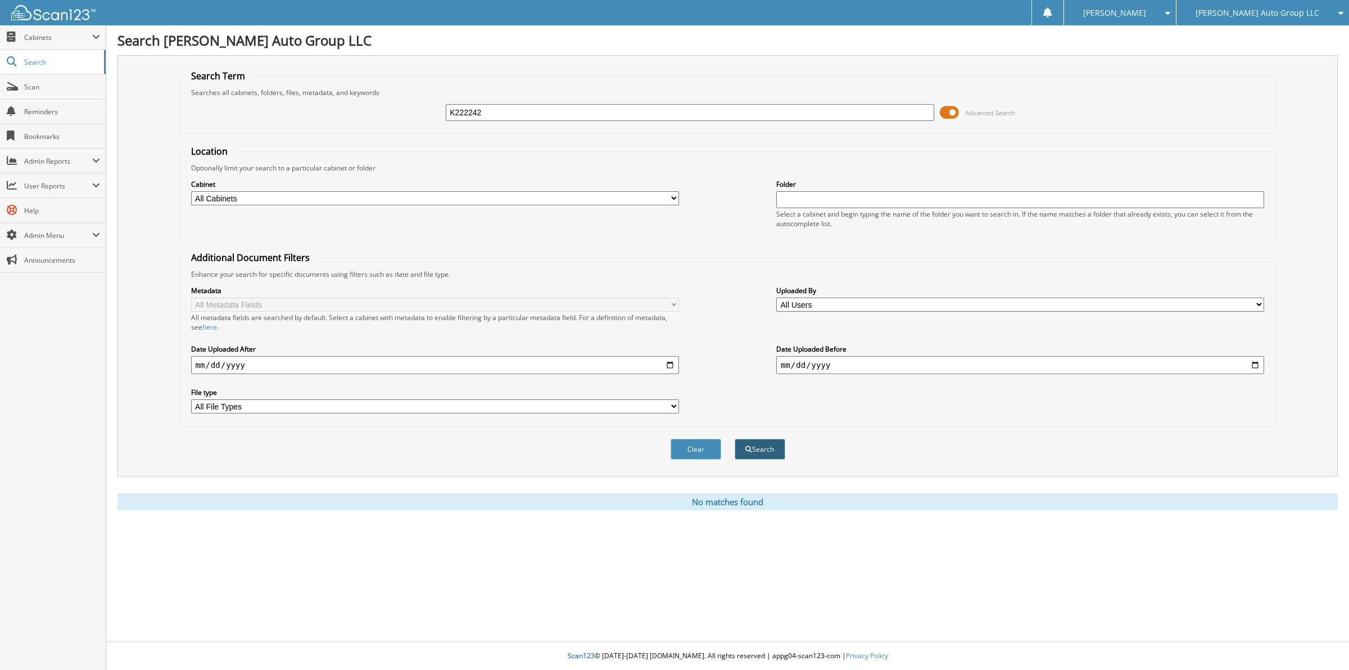 This screenshot has width=1349, height=670. What do you see at coordinates (435, 322) in the screenshot?
I see `div: All metadata fields are searched by default. Select a cabinet with metadata to enable filtering b...` at bounding box center [435, 322].